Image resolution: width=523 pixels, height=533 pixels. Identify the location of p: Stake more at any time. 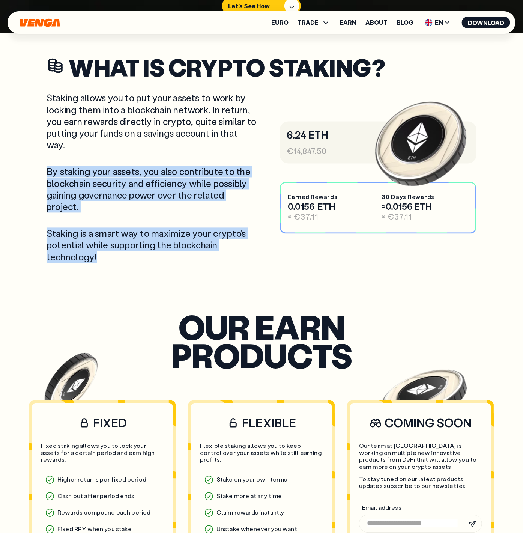
(262, 497).